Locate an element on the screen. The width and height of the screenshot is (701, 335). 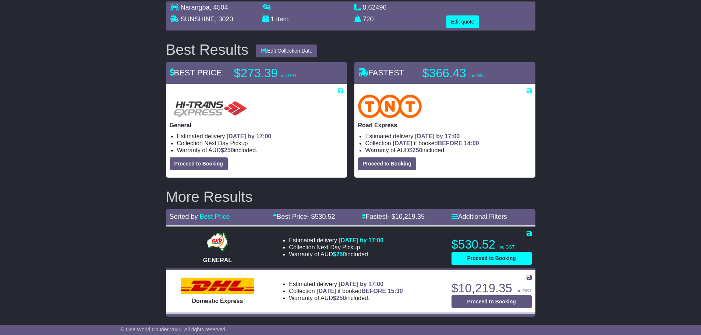
span: Domestic Express is located at coordinates (217, 301).